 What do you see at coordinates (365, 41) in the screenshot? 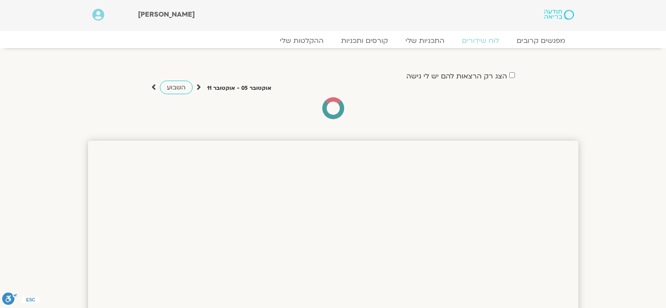
I see `a: קורסים ותכניות` at bounding box center [365, 41].